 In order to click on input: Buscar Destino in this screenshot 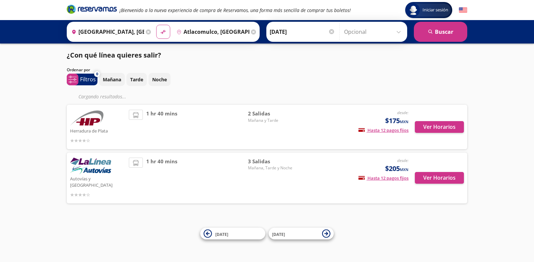, I will do `click(212, 32)`.